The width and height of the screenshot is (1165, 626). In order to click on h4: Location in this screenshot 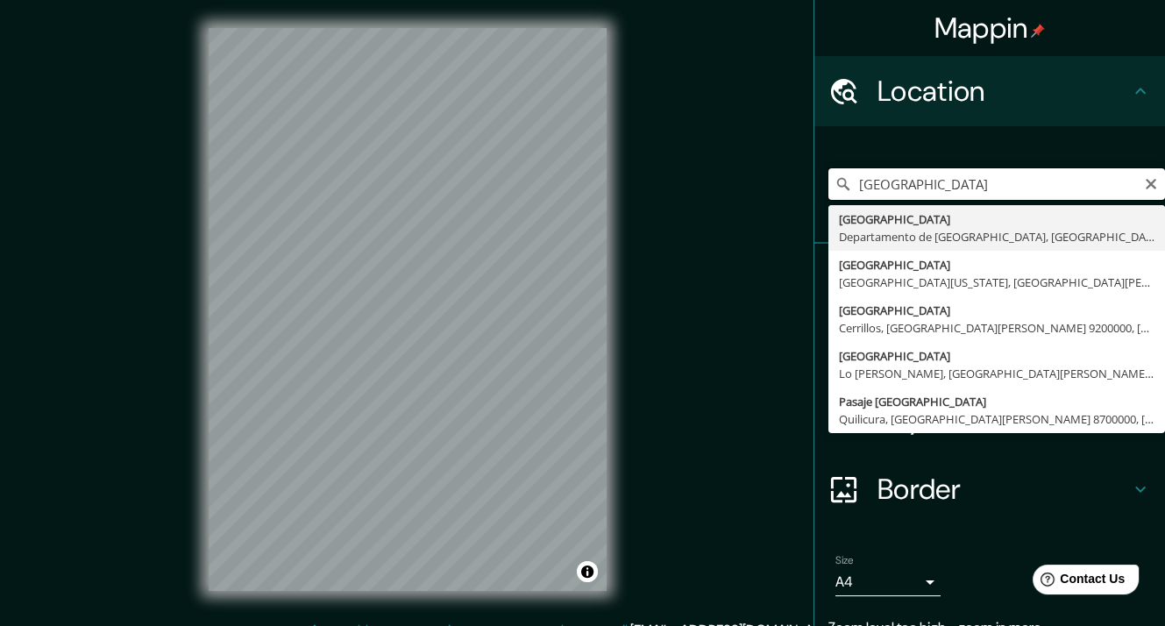, I will do `click(1004, 91)`.